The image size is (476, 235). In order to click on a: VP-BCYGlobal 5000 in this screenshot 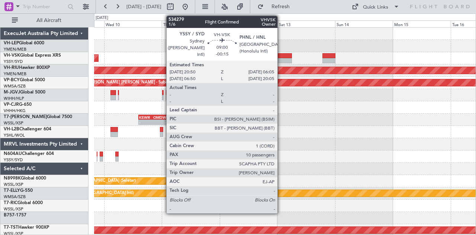, I will do `click(24, 80)`.